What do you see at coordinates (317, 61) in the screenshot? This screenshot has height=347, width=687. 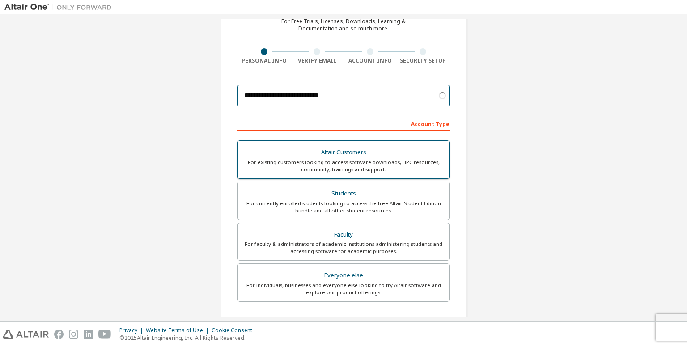 I see `div: Verify Email` at bounding box center [317, 61].